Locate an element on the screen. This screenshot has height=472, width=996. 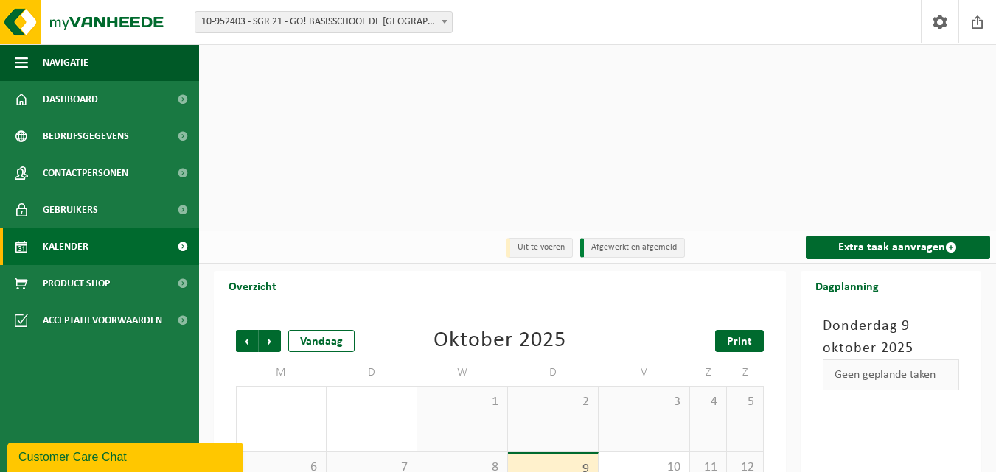
span: Print is located at coordinates (739, 342).